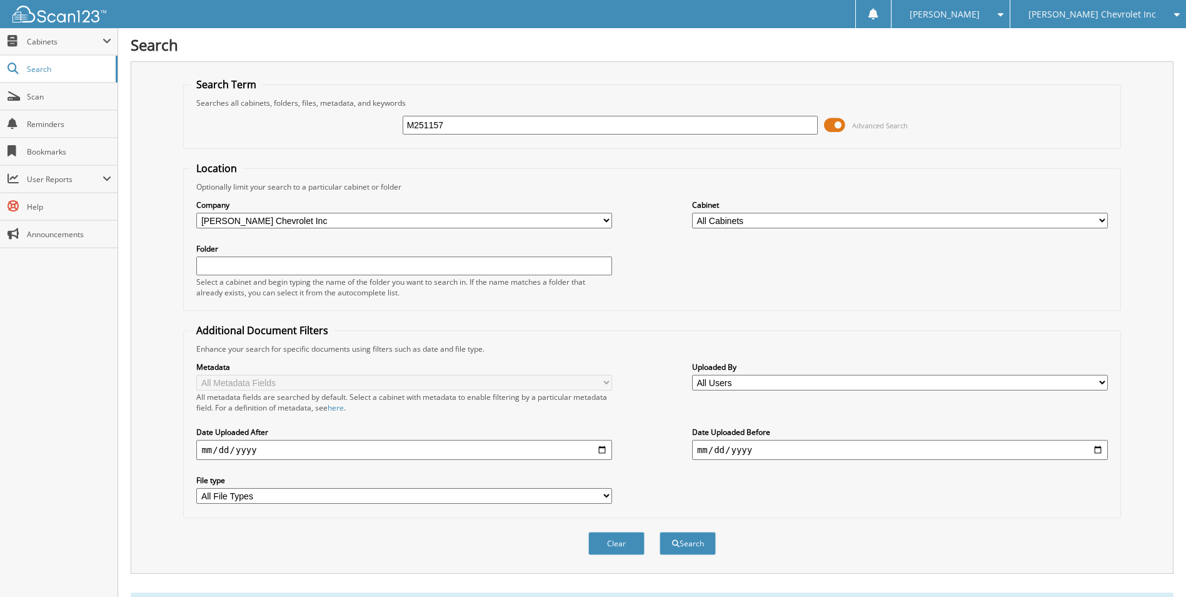  Describe the element at coordinates (404, 402) in the screenshot. I see `div: All metadata fields are searched by default. Select a cabinet with metadata to enable filtering b...` at that location.